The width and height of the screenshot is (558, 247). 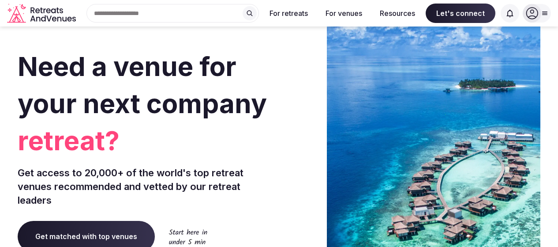 I want to click on span: Let's connect, so click(x=461, y=13).